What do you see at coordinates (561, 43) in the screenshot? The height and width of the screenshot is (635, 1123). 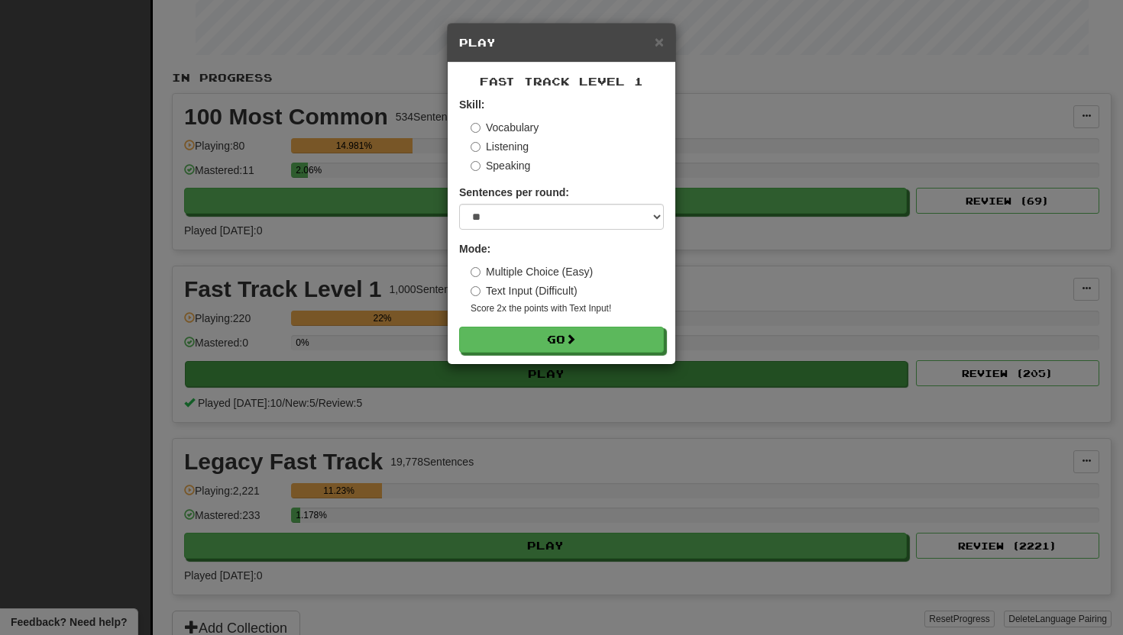 I see `h5: Play` at bounding box center [561, 43].